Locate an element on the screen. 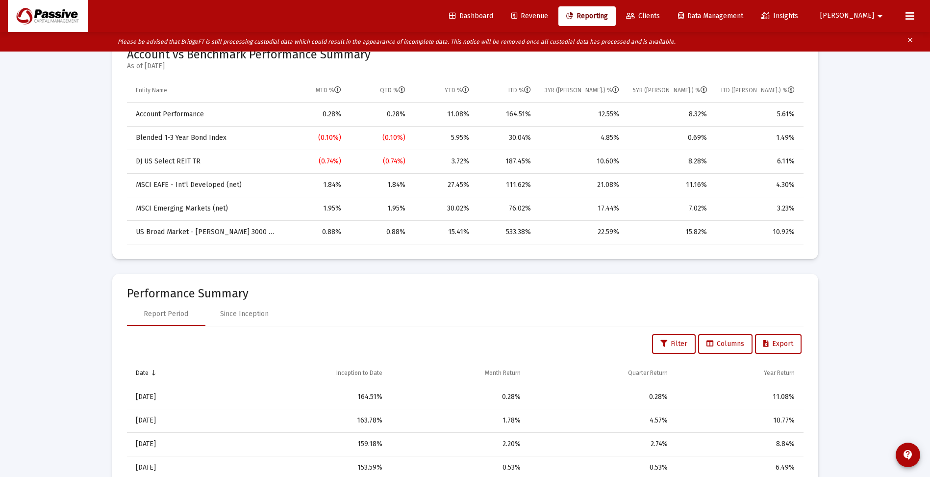  button: Export is located at coordinates (778, 344).